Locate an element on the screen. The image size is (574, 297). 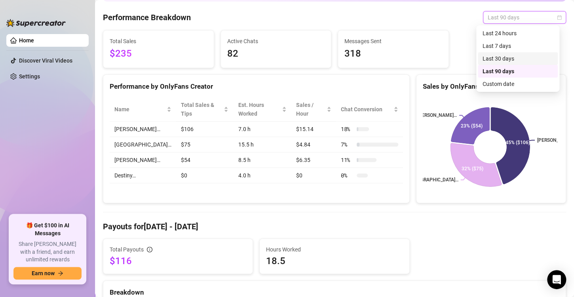
td: 7.0 h is located at coordinates (262, 129).